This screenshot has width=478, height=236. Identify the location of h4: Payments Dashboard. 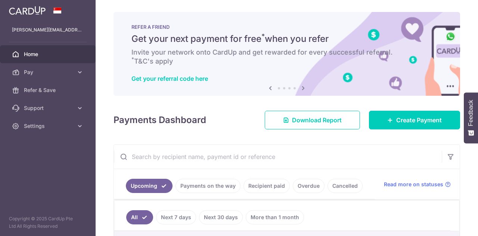
(160, 120).